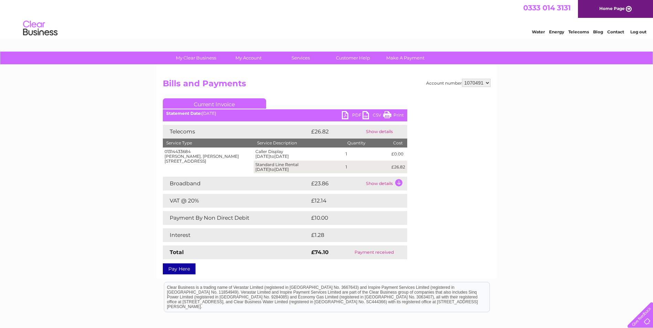 Image resolution: width=653 pixels, height=328 pixels. I want to click on td: £1.28, so click(350, 235).